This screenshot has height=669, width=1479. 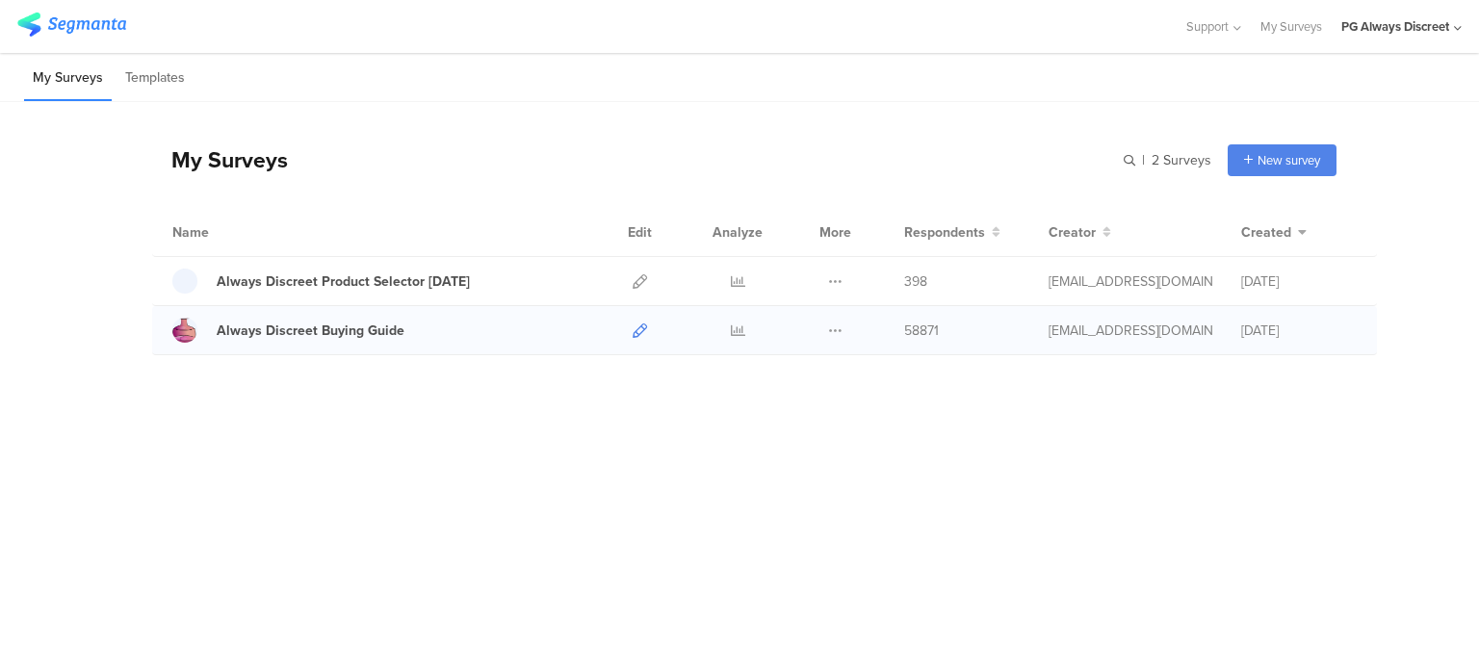 I want to click on button: Created, so click(x=1274, y=232).